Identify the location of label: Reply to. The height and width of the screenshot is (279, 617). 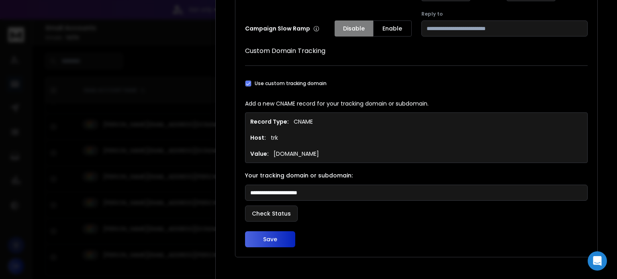
(505, 14).